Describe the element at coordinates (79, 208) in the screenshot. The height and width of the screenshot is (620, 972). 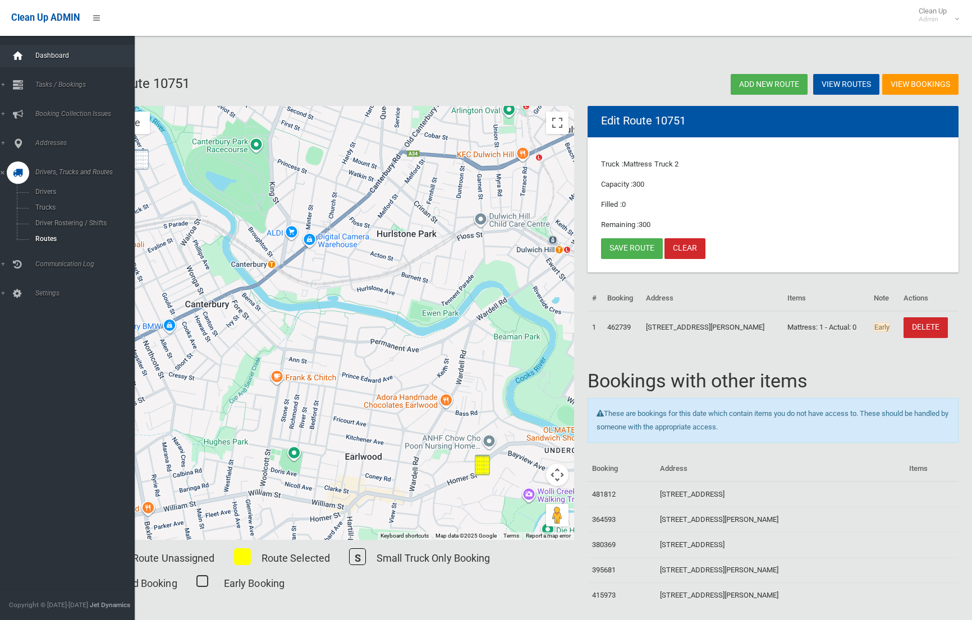
I see `span: Trucks` at that location.